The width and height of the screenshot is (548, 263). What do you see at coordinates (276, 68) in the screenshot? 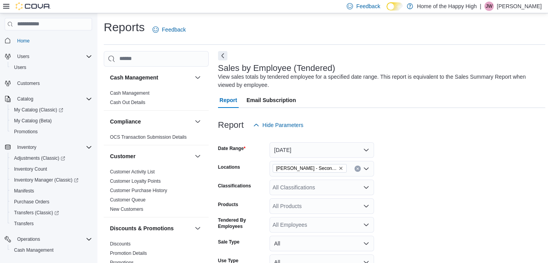
I see `h3: Sales by Employee (Tendered)` at bounding box center [276, 68].